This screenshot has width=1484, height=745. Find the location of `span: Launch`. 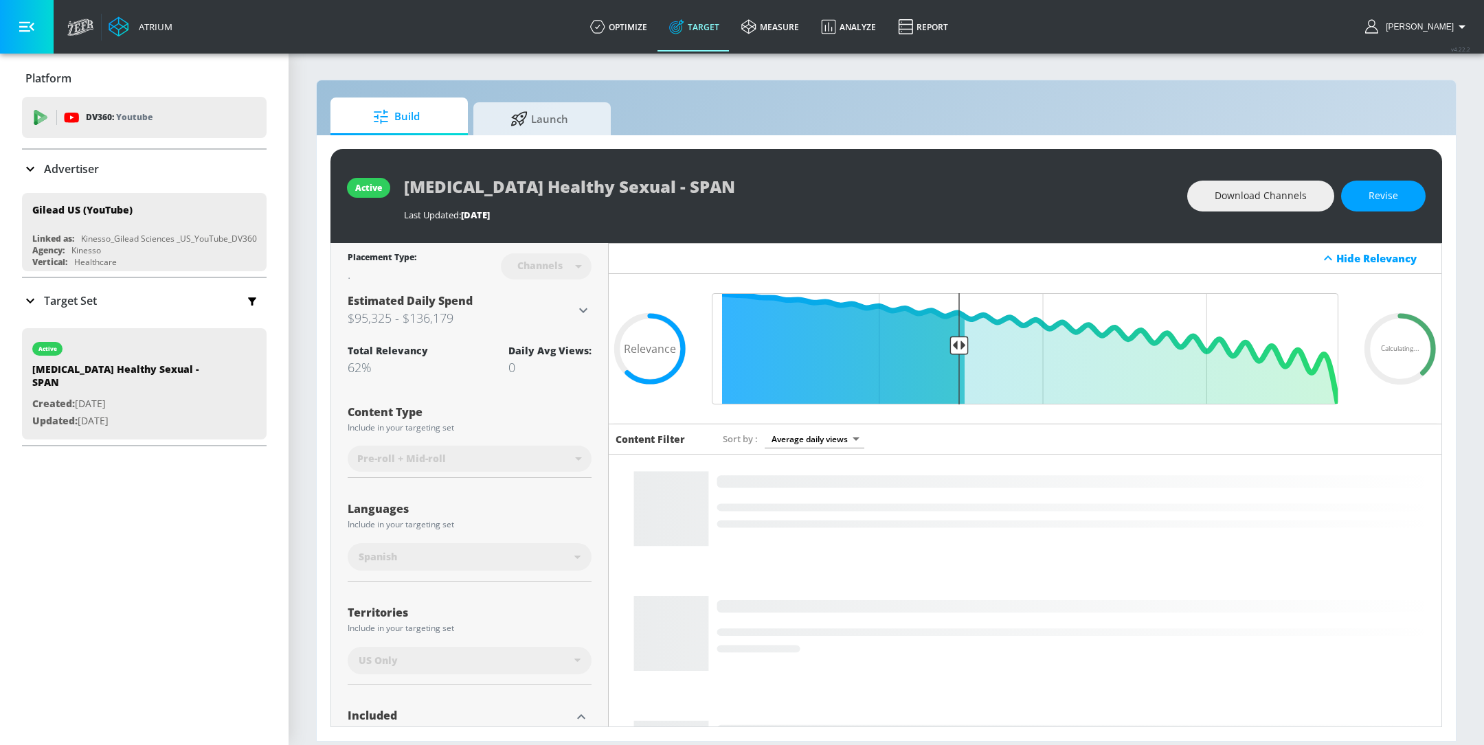

span: Launch is located at coordinates (539, 119).